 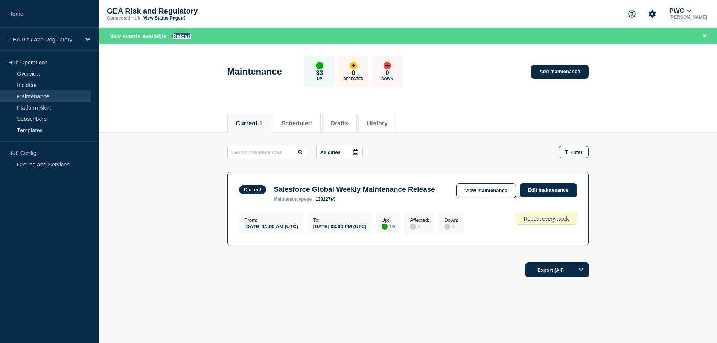 I want to click on div: Repeat every week, so click(x=547, y=219).